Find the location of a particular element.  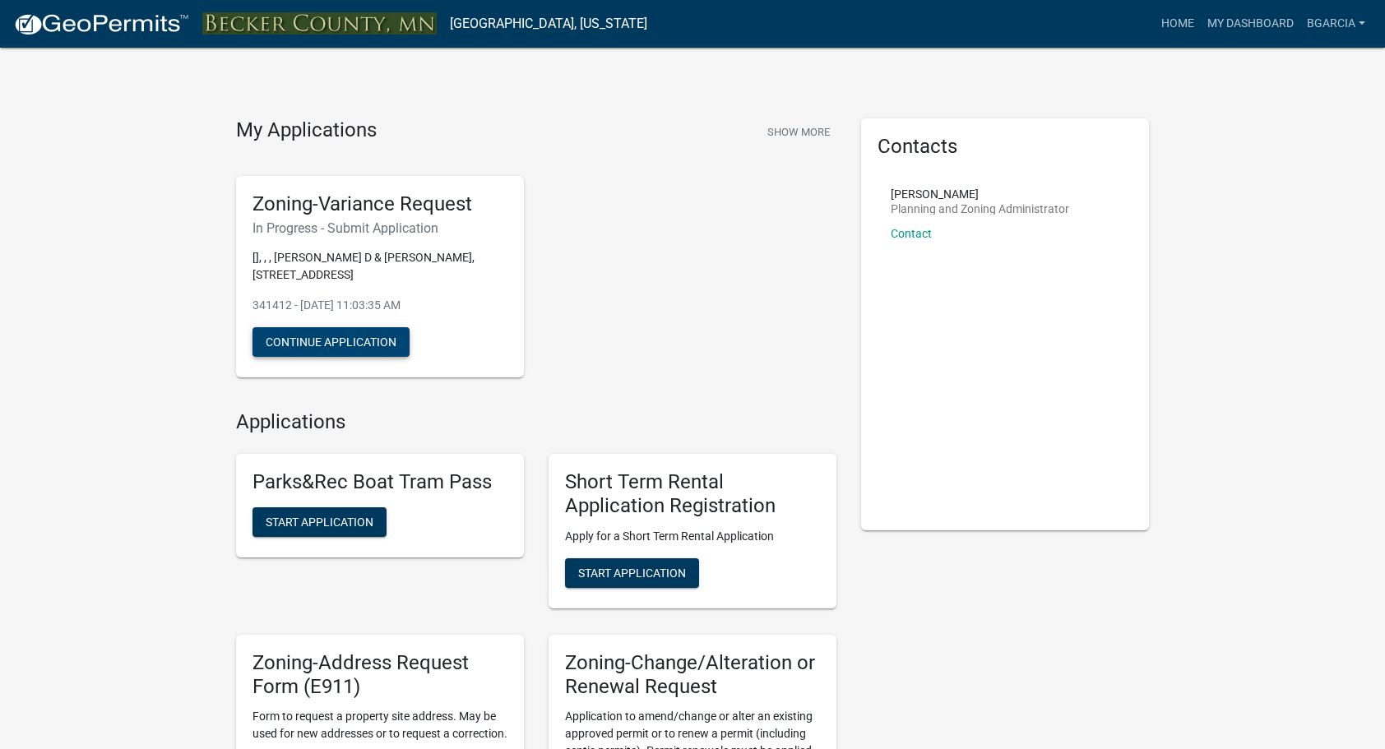

a: My Dashboard is located at coordinates (1250, 24).